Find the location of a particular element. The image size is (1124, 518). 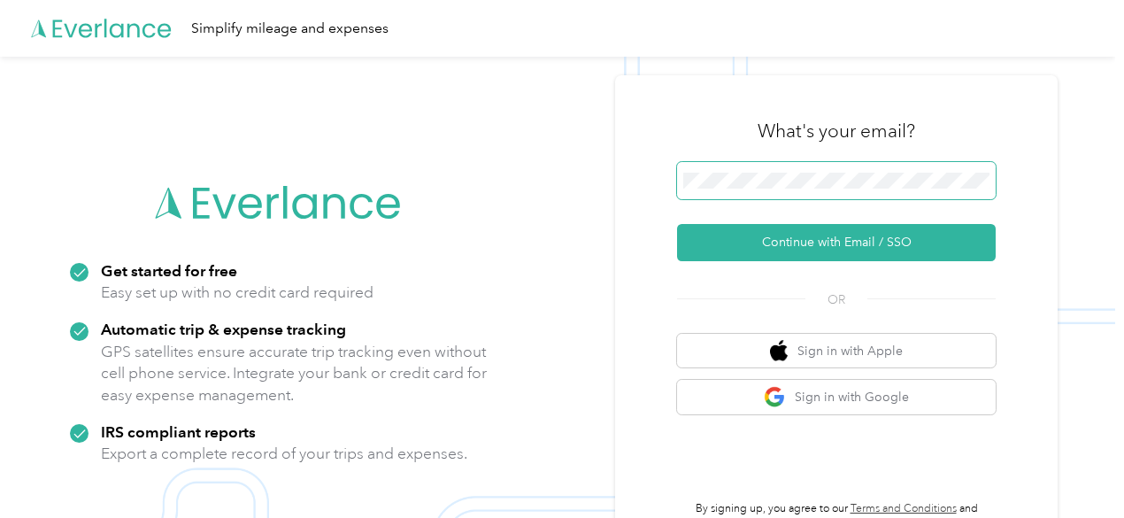

p: Easy set up with no credit card required is located at coordinates (237, 292).